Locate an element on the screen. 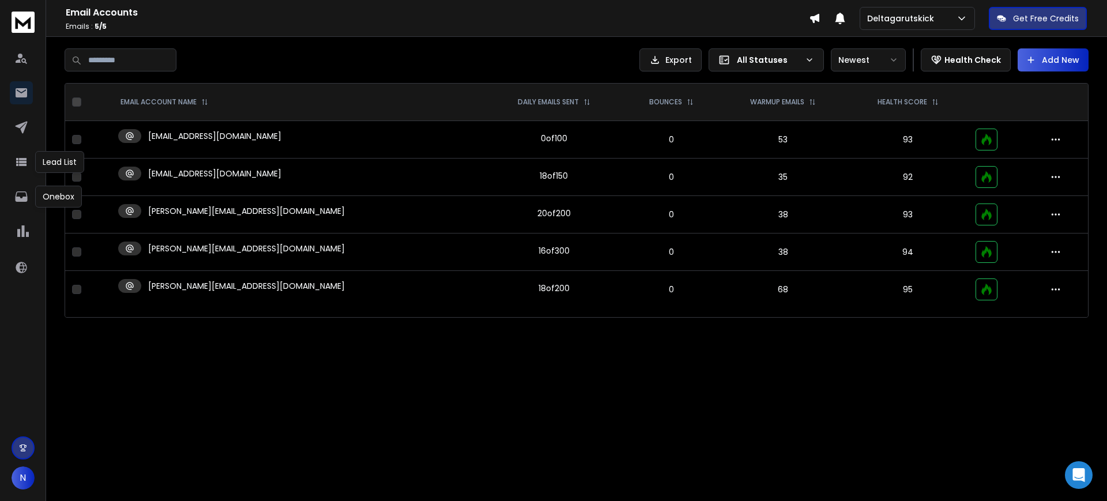  span: 5 / 5 is located at coordinates (100, 26).